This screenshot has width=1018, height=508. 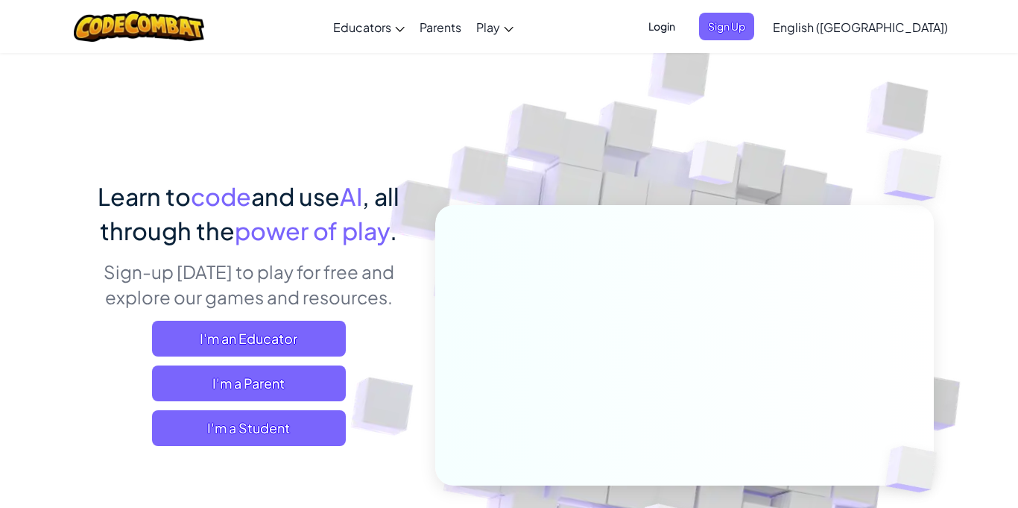 I want to click on span: power of play, so click(x=312, y=230).